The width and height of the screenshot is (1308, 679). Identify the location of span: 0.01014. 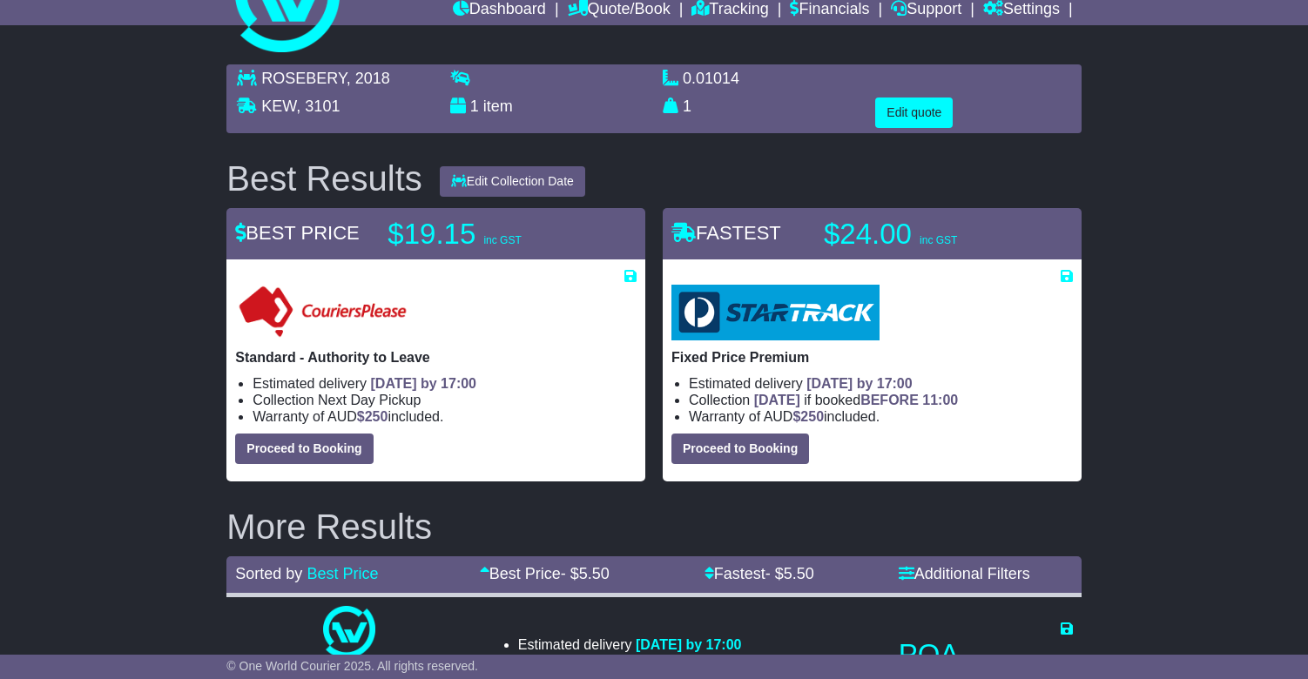
(710, 78).